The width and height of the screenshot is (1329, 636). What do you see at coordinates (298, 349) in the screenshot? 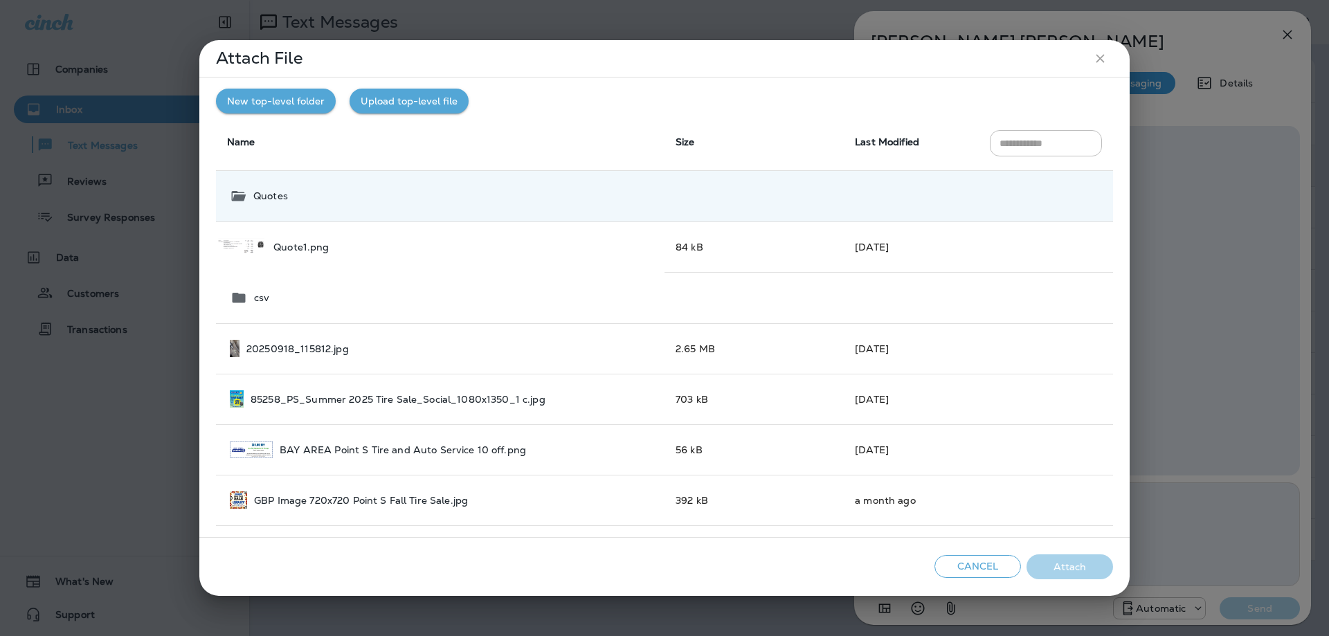
I see `p: 20250918_115812.jpg` at bounding box center [298, 349].